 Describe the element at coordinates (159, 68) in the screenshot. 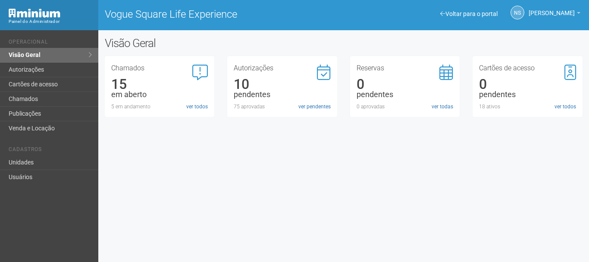

I see `h3: Chamados` at that location.